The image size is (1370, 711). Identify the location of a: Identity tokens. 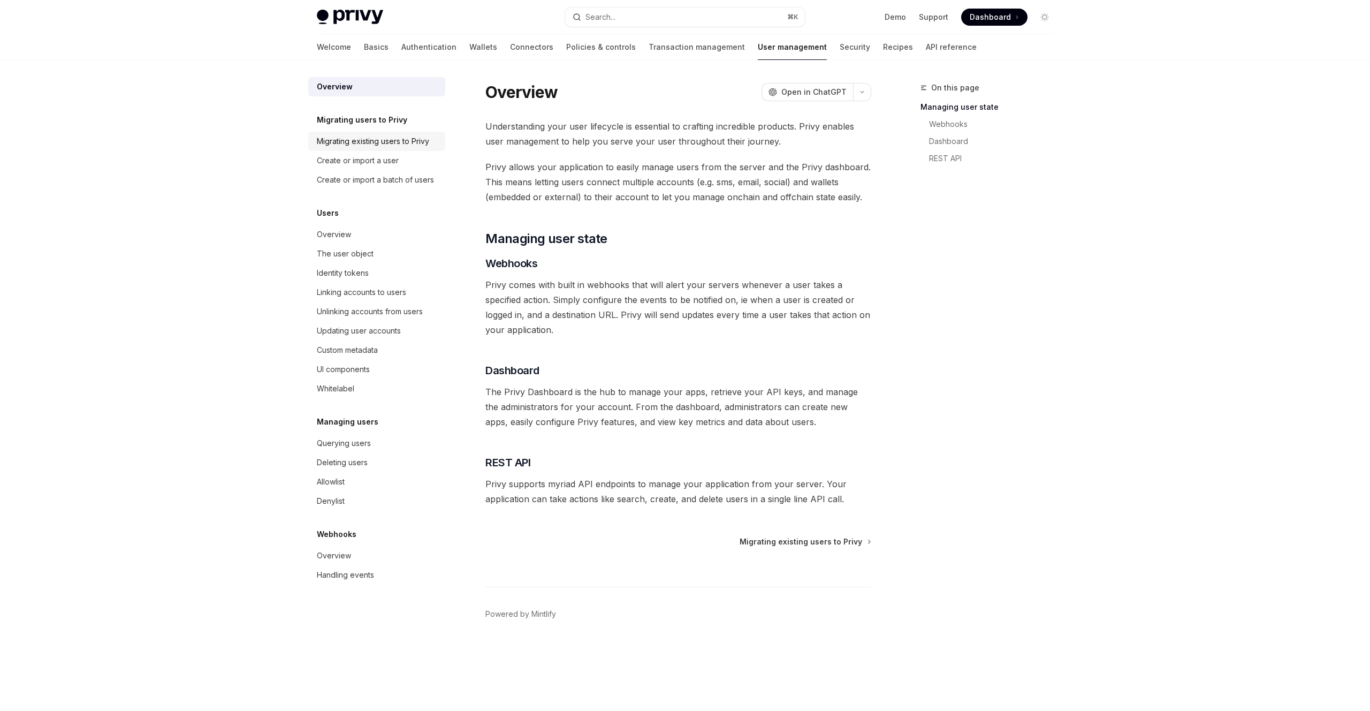
(377, 273).